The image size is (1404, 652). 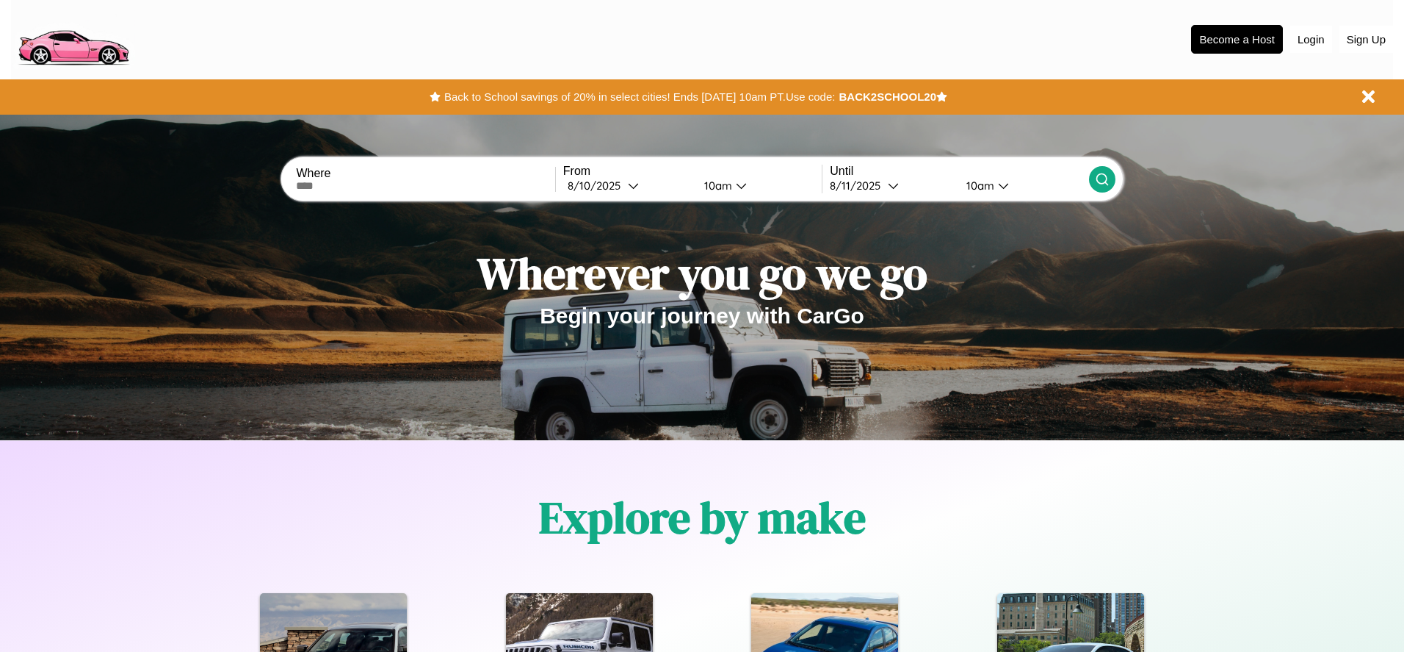 I want to click on b: BACK2SCHOOL20, so click(x=887, y=96).